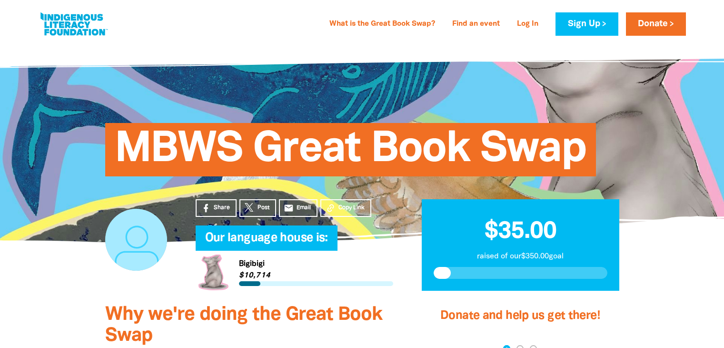 This screenshot has height=348, width=724. What do you see at coordinates (521, 256) in the screenshot?
I see `p: raised of our $350.00 goal` at bounding box center [521, 256].